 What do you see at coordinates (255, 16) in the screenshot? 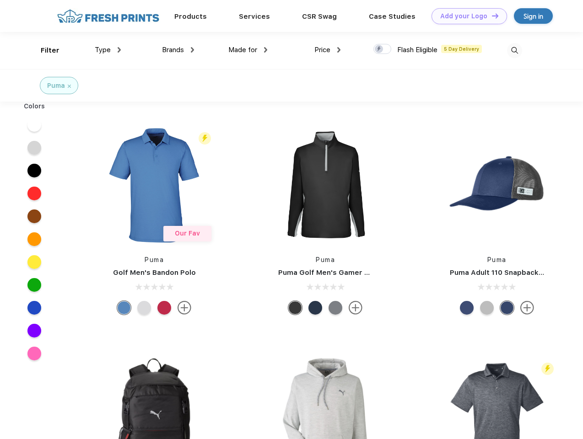
I see `a: Services` at bounding box center [255, 16].